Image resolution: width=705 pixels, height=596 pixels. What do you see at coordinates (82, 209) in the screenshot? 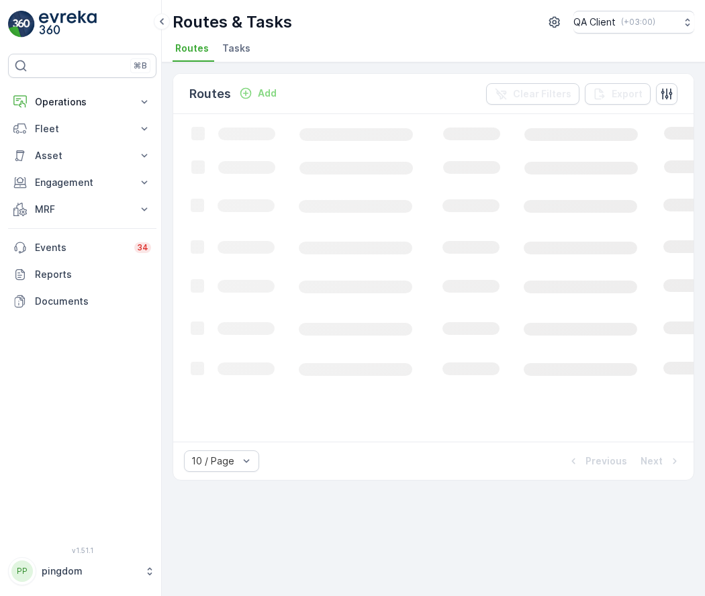
I see `p: MRF` at bounding box center [82, 209].